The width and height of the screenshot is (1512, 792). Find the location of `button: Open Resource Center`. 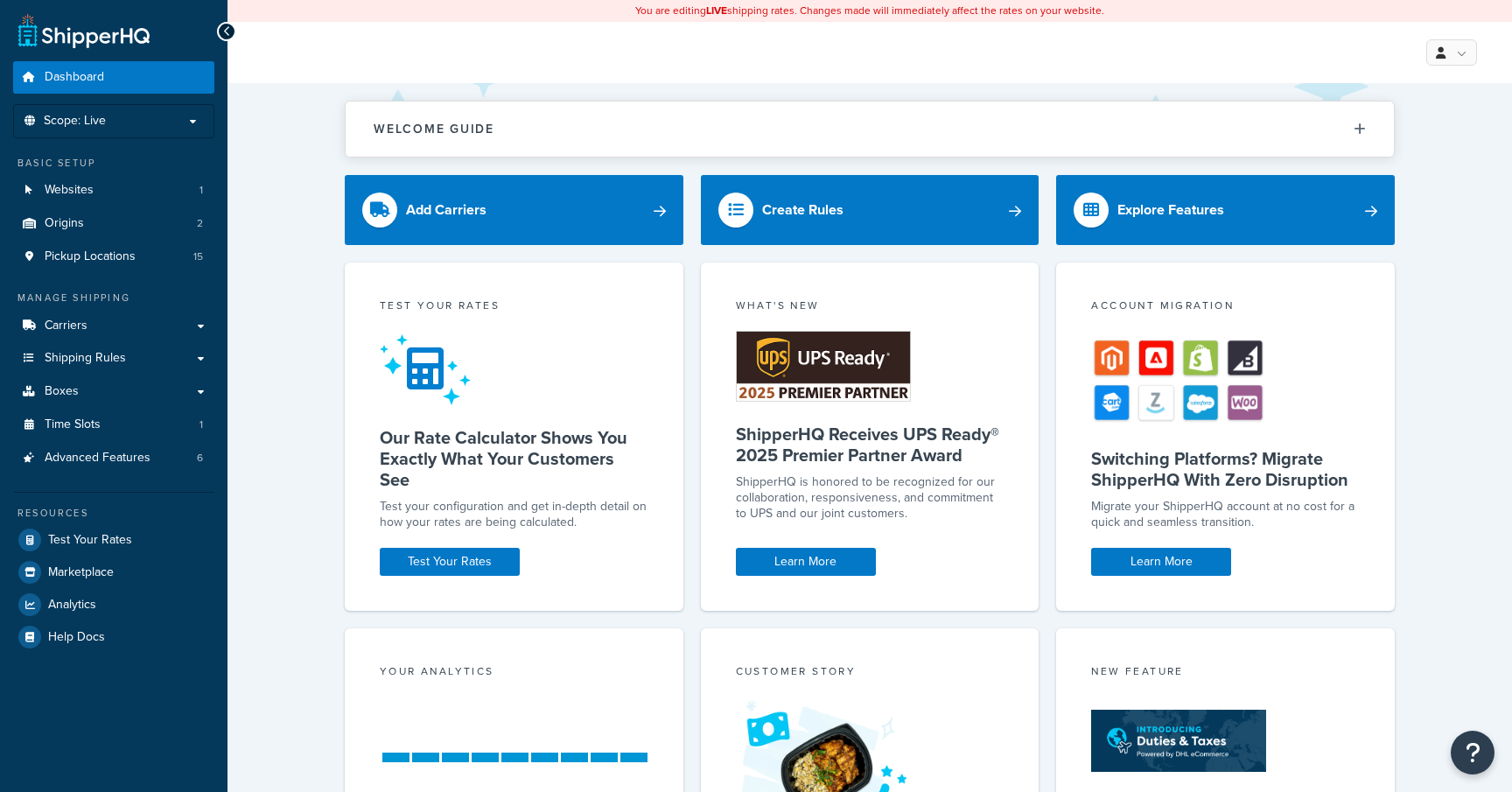

button: Open Resource Center is located at coordinates (1473, 752).